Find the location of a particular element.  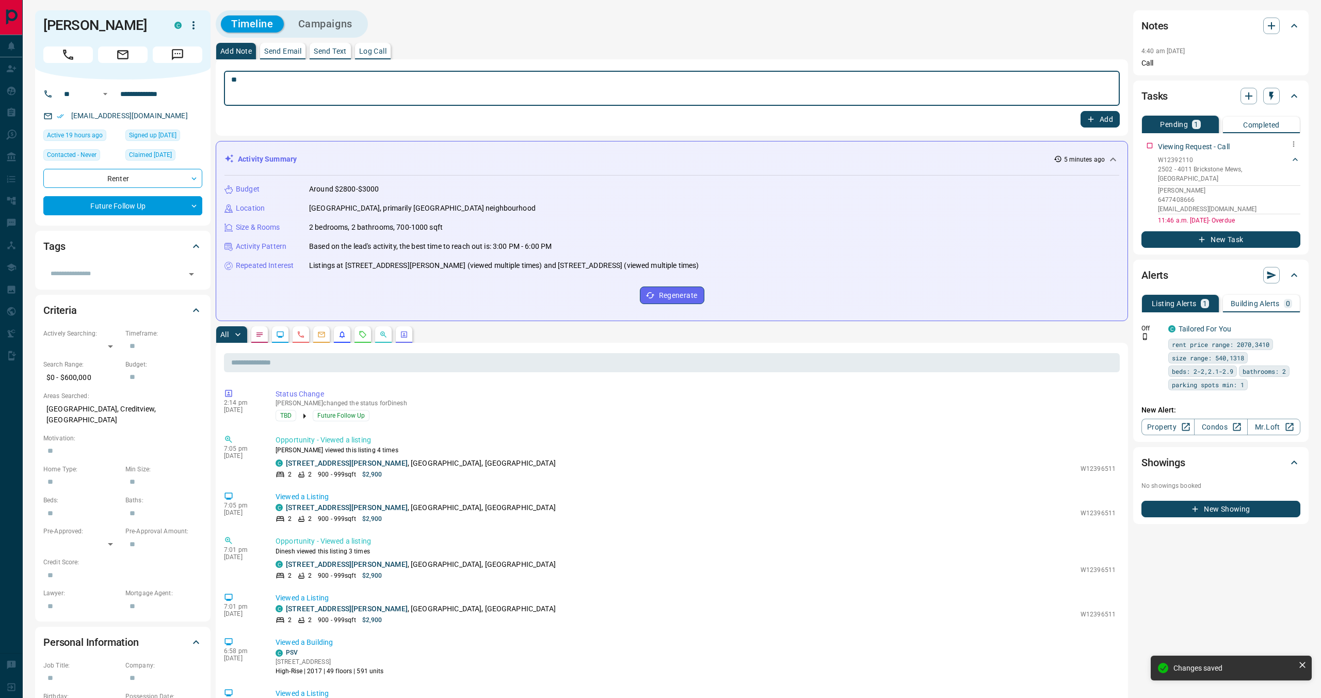

p: W12392110 is located at coordinates (1224, 160).